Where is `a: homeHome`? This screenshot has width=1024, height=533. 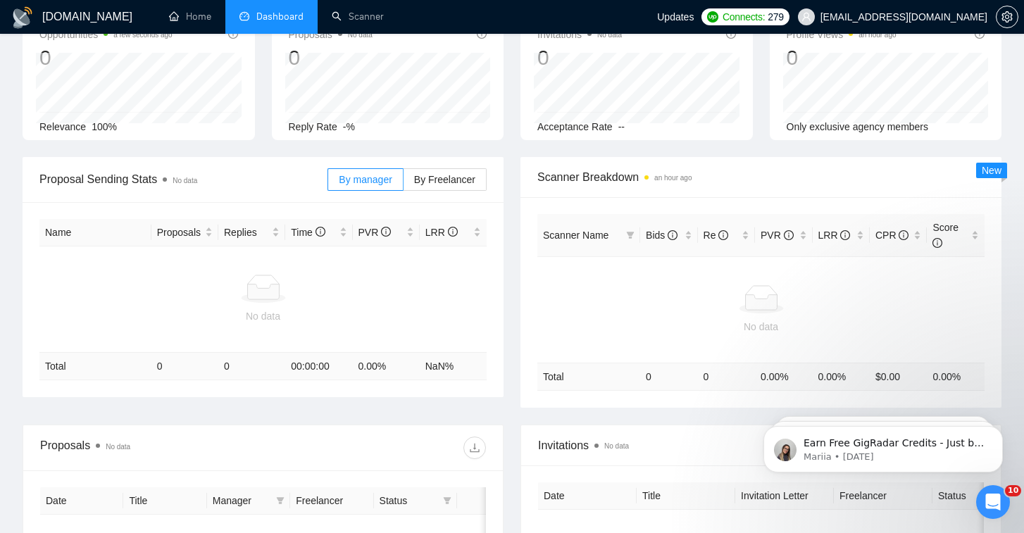 a: homeHome is located at coordinates (190, 16).